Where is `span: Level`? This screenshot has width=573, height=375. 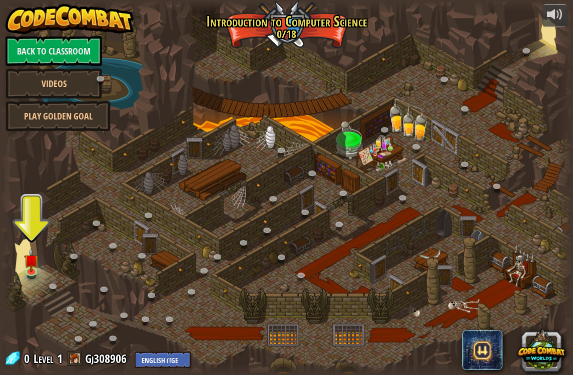 span: Level is located at coordinates (44, 359).